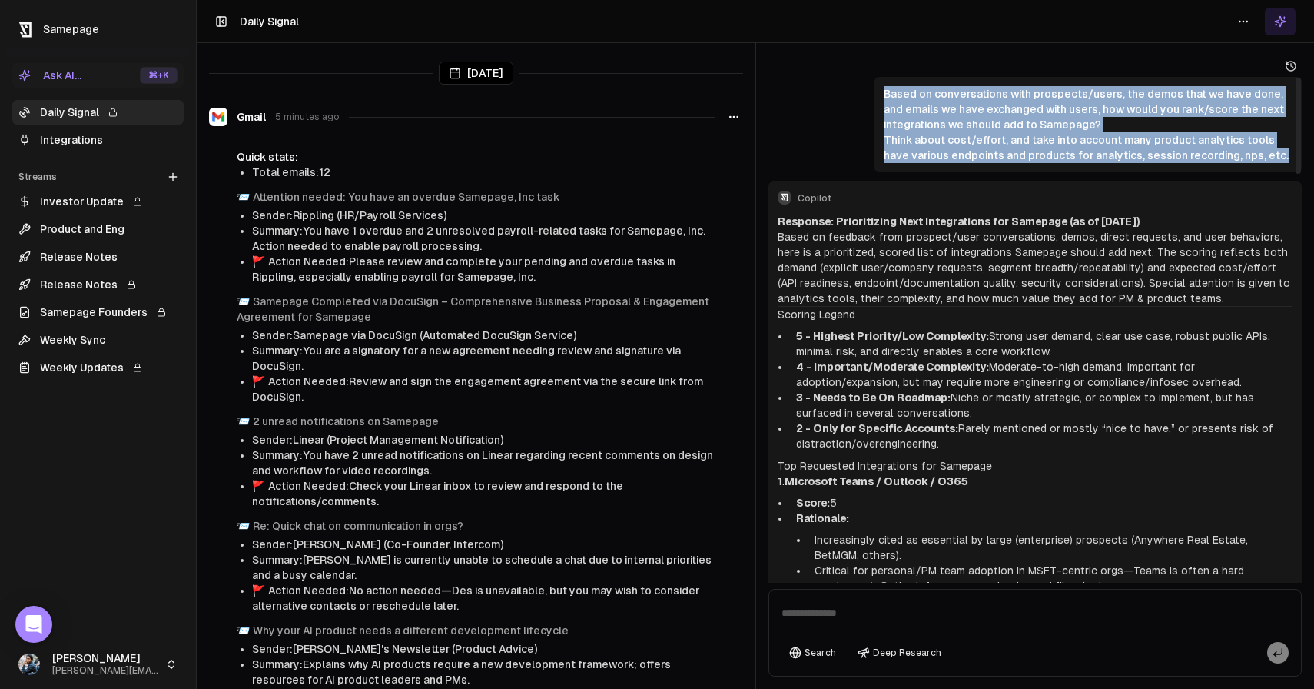  I want to click on li: Action Needed: Review and sign the engagement agreement via the secure link from DocuSign., so click(484, 389).